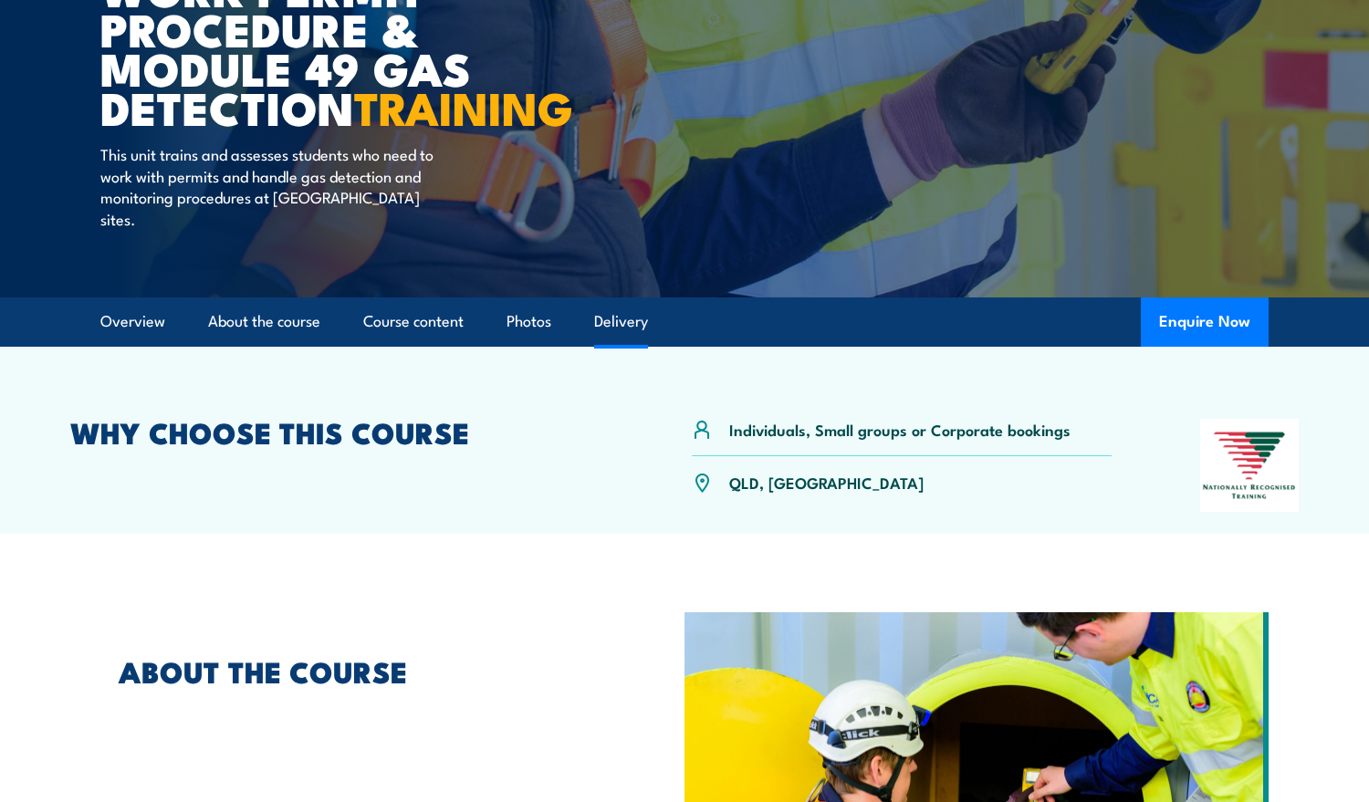 This screenshot has width=1369, height=802. I want to click on button: Enquire Now, so click(1204, 322).